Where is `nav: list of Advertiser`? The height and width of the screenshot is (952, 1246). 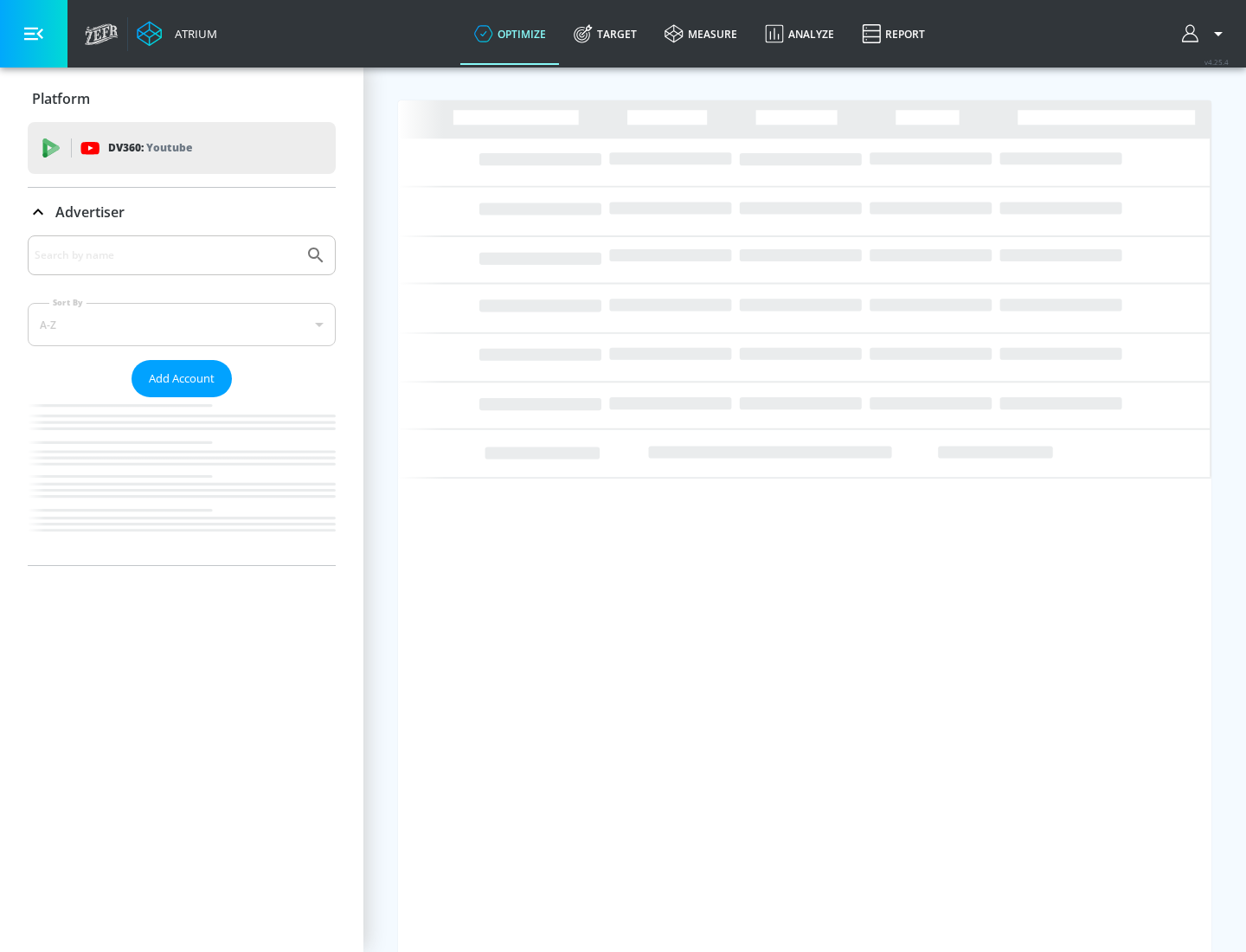 nav: list of Advertiser is located at coordinates (182, 481).